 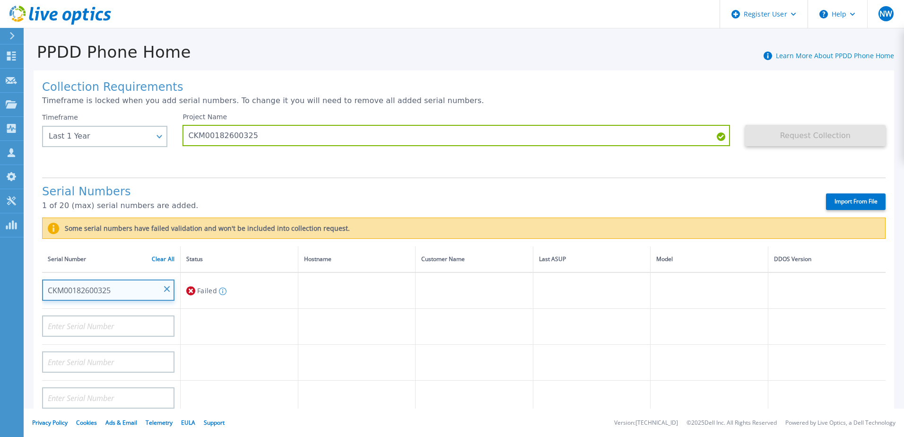 I want to click on th: Hostname, so click(x=357, y=259).